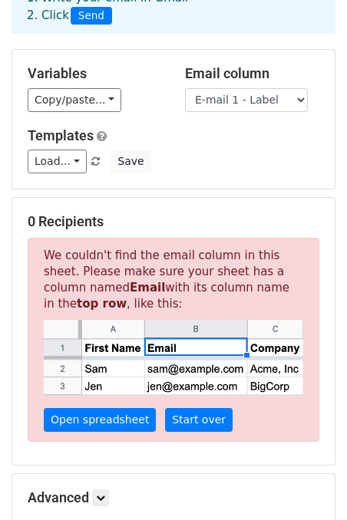  Describe the element at coordinates (147, 288) in the screenshot. I see `strong: Email` at that location.